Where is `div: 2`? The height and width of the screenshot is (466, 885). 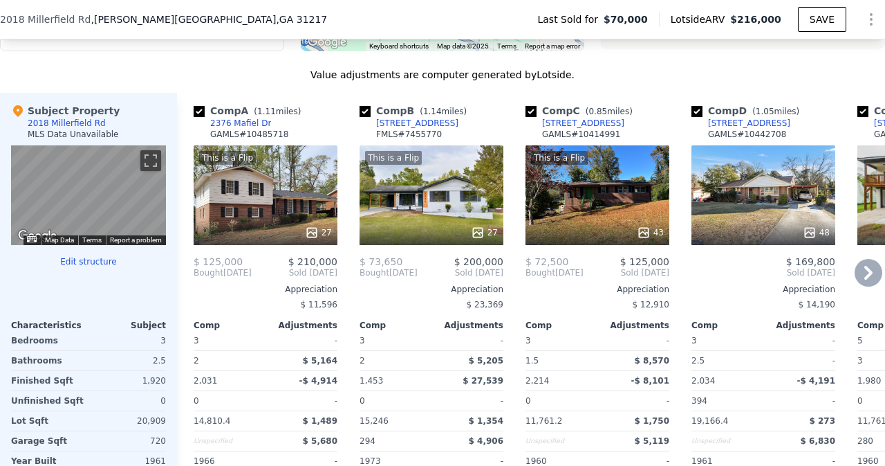 div: 2 is located at coordinates (394, 360).